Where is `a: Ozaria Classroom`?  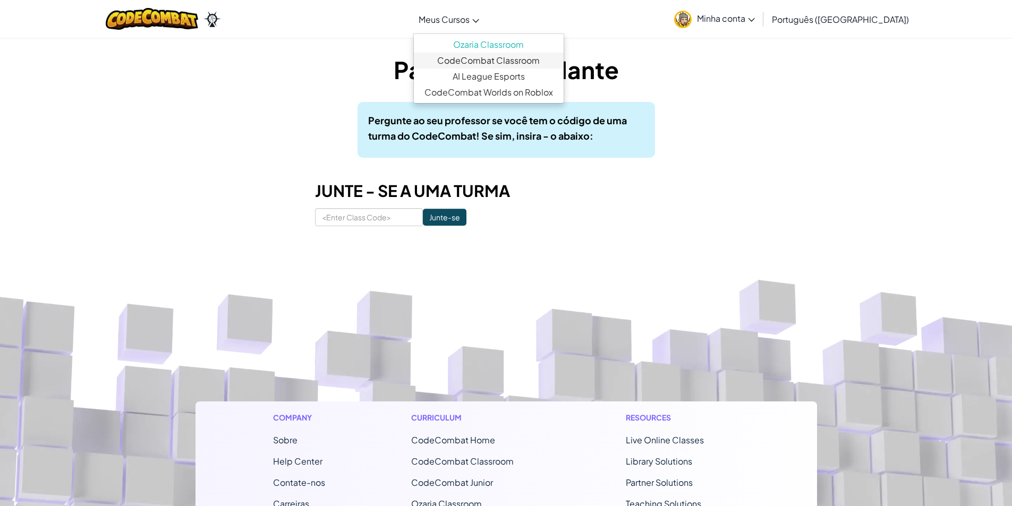 a: Ozaria Classroom is located at coordinates (489, 45).